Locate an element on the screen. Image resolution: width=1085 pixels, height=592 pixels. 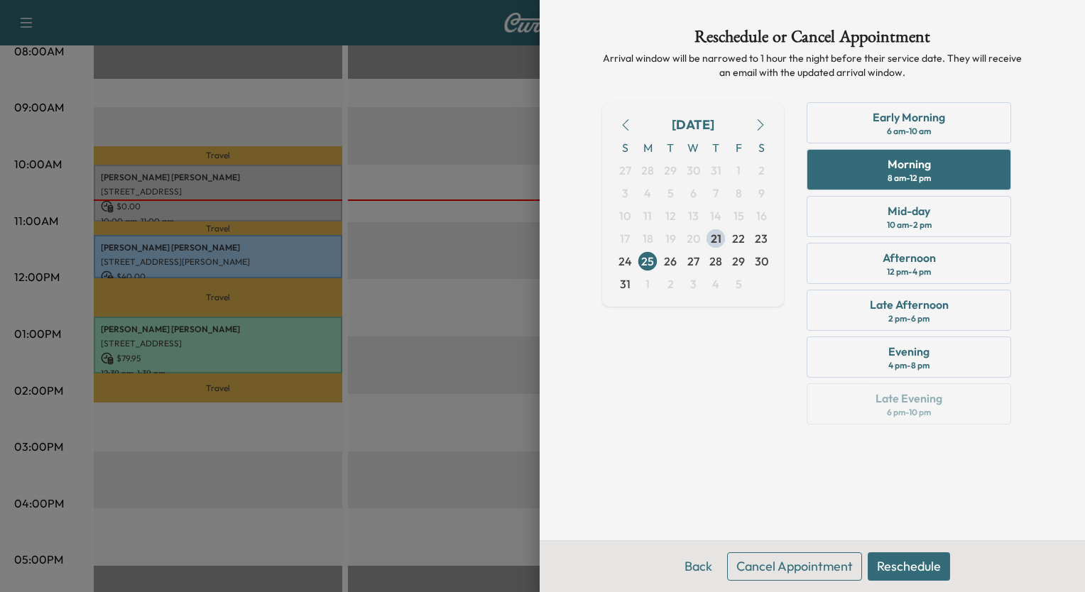
span: 15 is located at coordinates (739, 216).